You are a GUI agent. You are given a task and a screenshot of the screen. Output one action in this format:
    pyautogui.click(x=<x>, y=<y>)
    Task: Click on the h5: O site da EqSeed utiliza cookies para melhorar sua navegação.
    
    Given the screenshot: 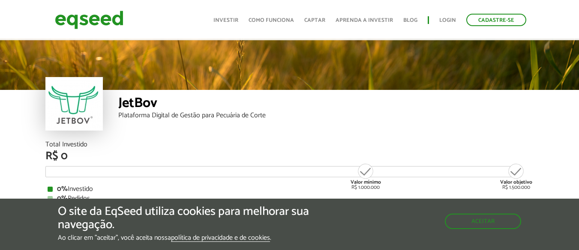 What is the action you would take?
    pyautogui.click(x=197, y=219)
    